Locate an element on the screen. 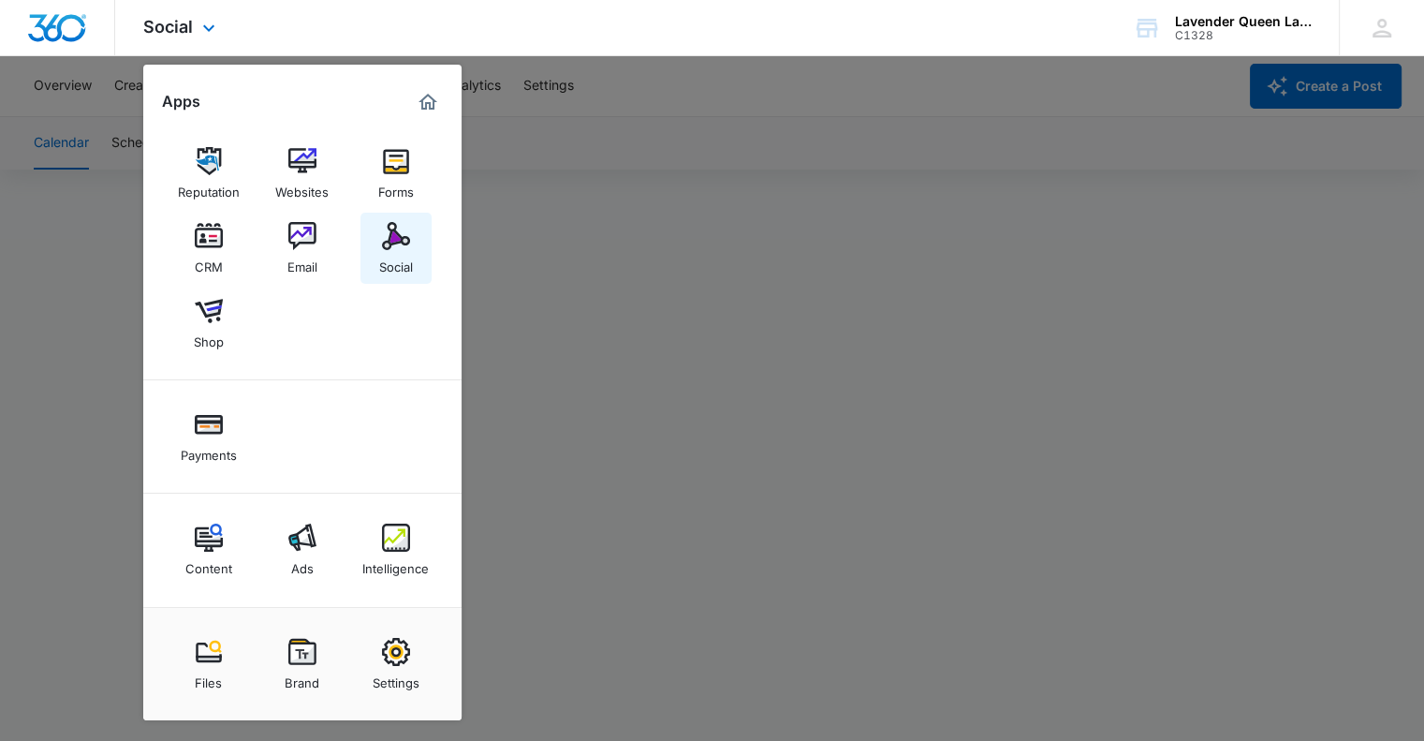 This screenshot has width=1424, height=741. a: Websites is located at coordinates (302, 173).